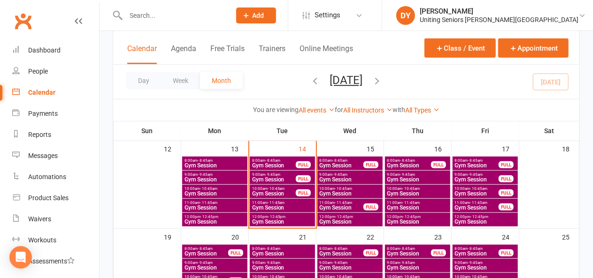  What do you see at coordinates (316, 110) in the screenshot?
I see `a: All events` at bounding box center [316, 110].